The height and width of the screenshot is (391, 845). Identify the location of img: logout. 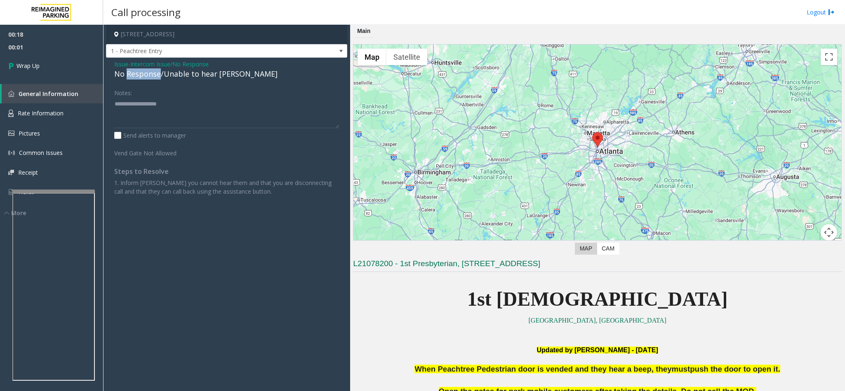
(831, 12).